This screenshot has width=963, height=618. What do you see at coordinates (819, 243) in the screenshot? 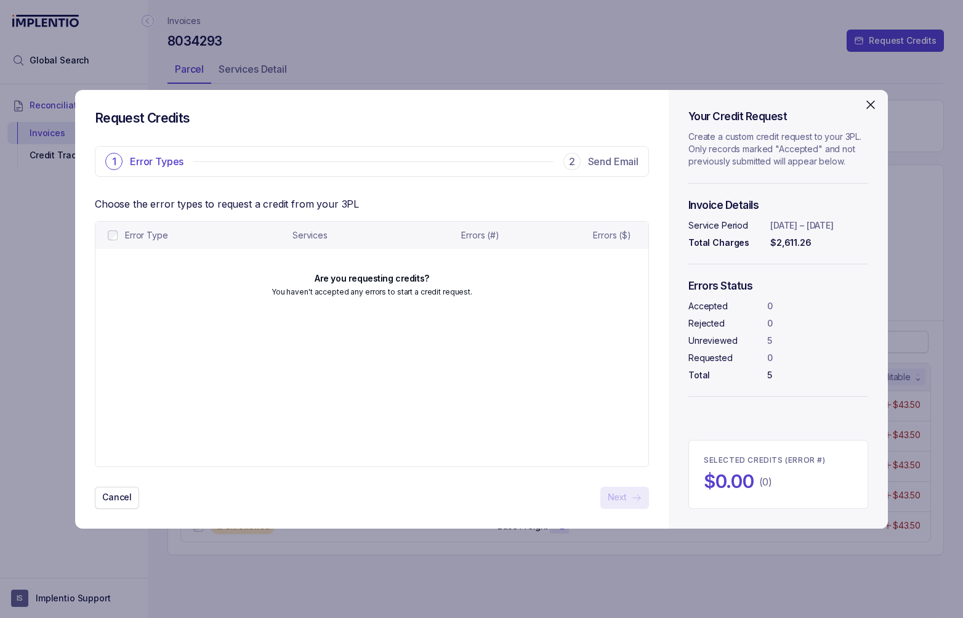
I see `p: $2,611.26` at bounding box center [819, 243].